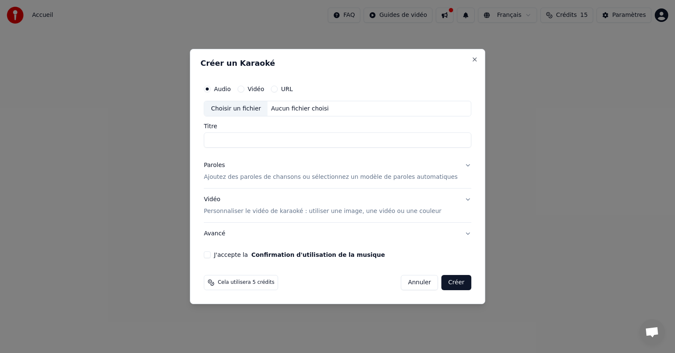 The height and width of the screenshot is (353, 675). I want to click on label: Audio, so click(222, 89).